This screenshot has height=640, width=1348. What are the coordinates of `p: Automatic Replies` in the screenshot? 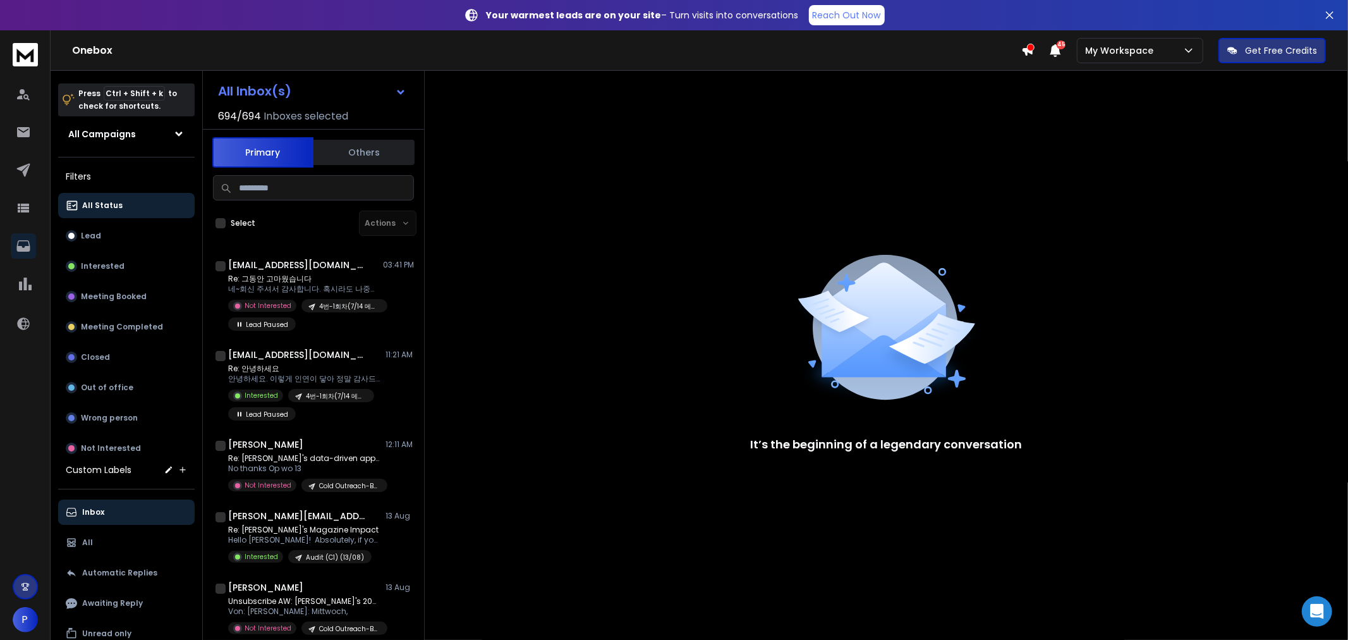 It's located at (119, 573).